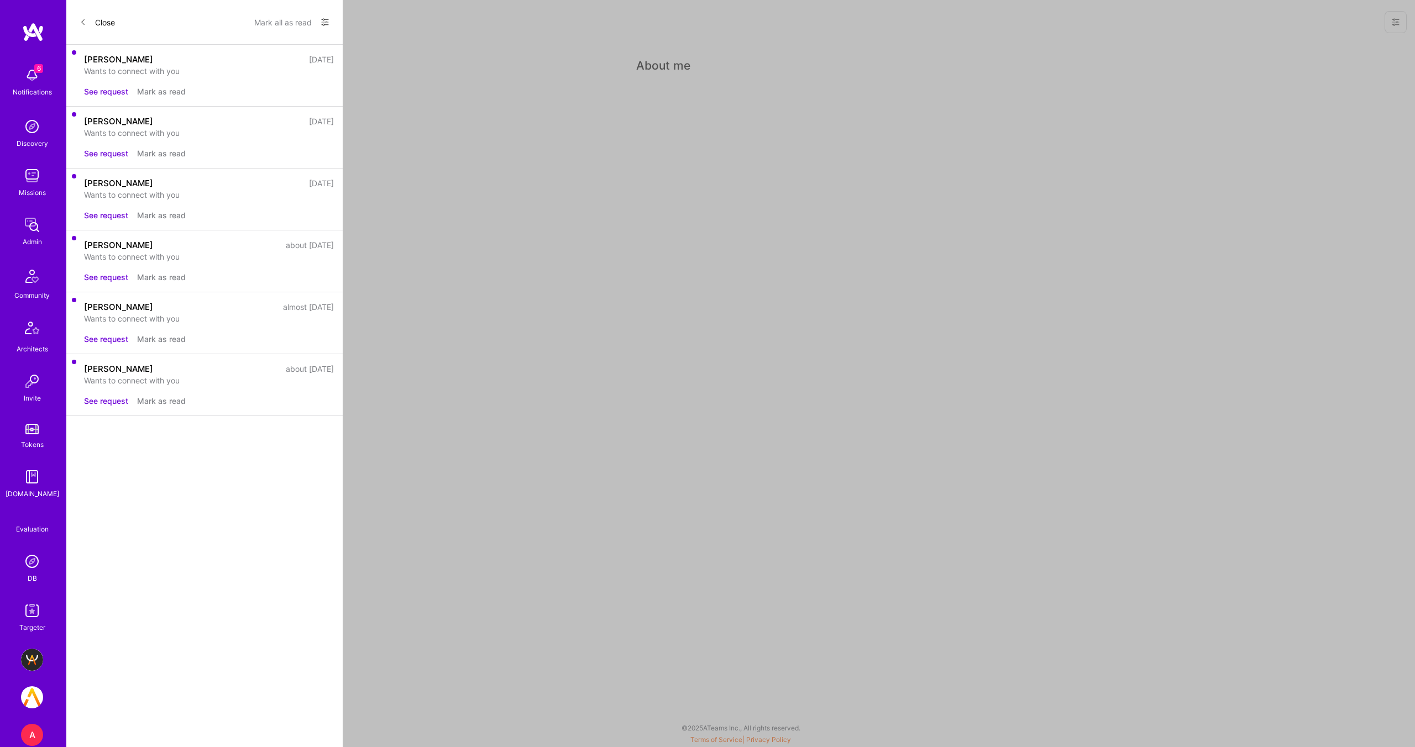  I want to click on button: Close, so click(97, 22).